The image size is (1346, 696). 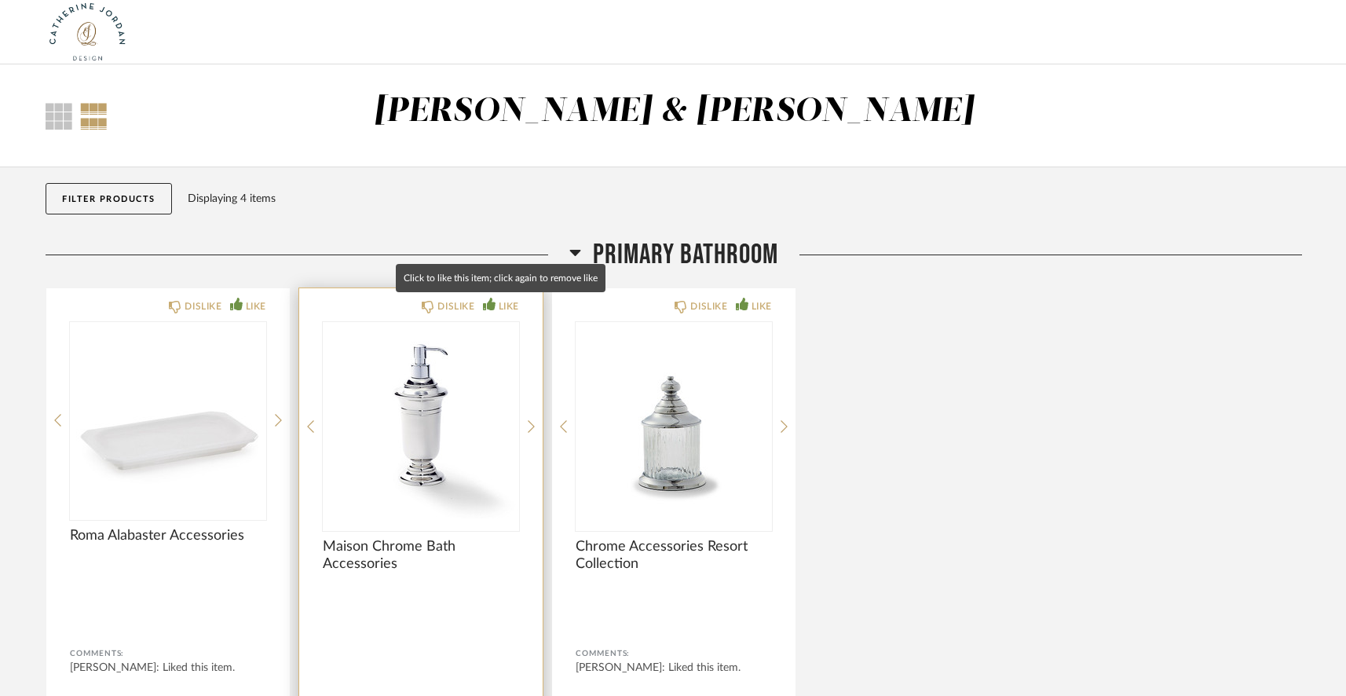 What do you see at coordinates (168, 535) in the screenshot?
I see `span: Roma Alabaster Accessories` at bounding box center [168, 535].